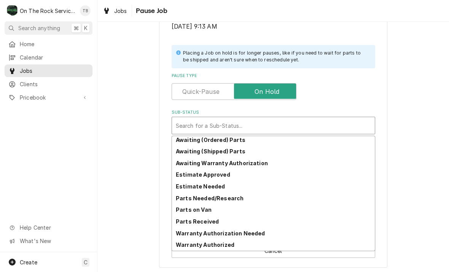 The width and height of the screenshot is (449, 272). What do you see at coordinates (275, 56) in the screenshot?
I see `div: Placing a Job on hold is for longer pauses, like if you need to wait for parts to be shipped and ...` at bounding box center [275, 56].